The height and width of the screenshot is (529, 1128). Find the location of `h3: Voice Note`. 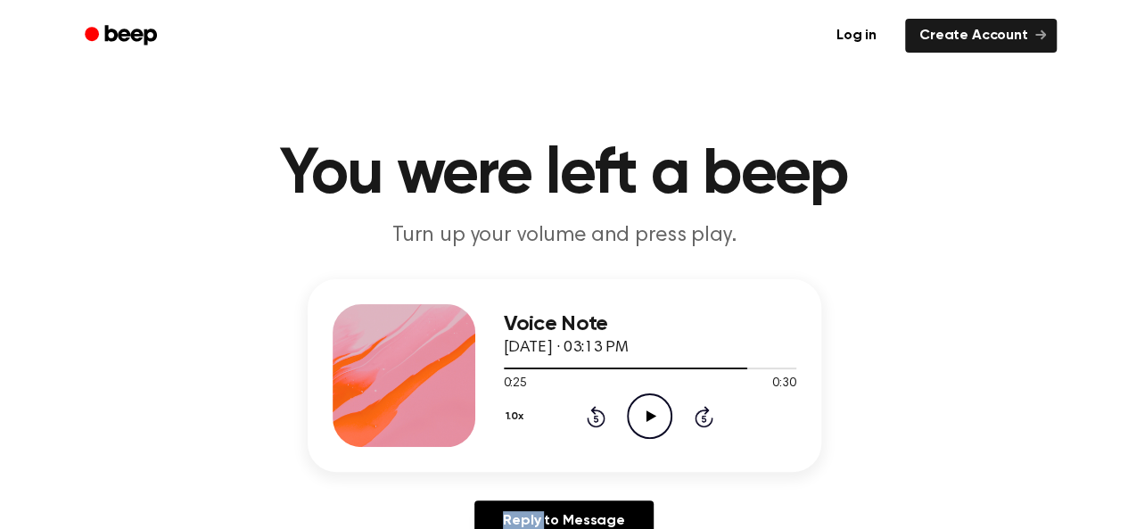

h3: Voice Note is located at coordinates (650, 324).